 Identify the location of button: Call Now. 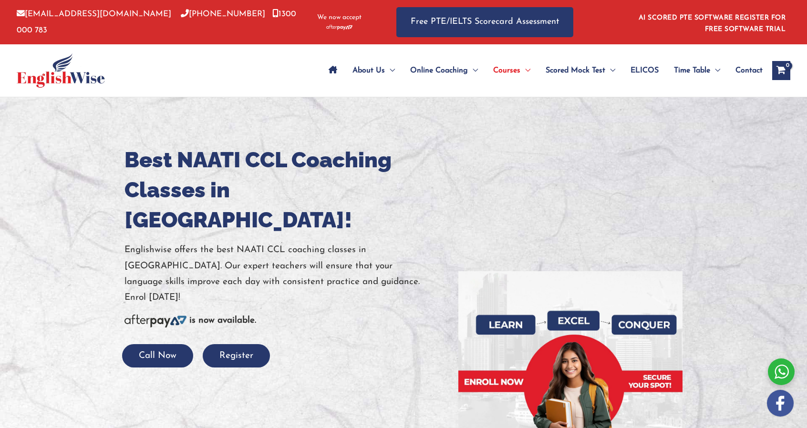
(157, 356).